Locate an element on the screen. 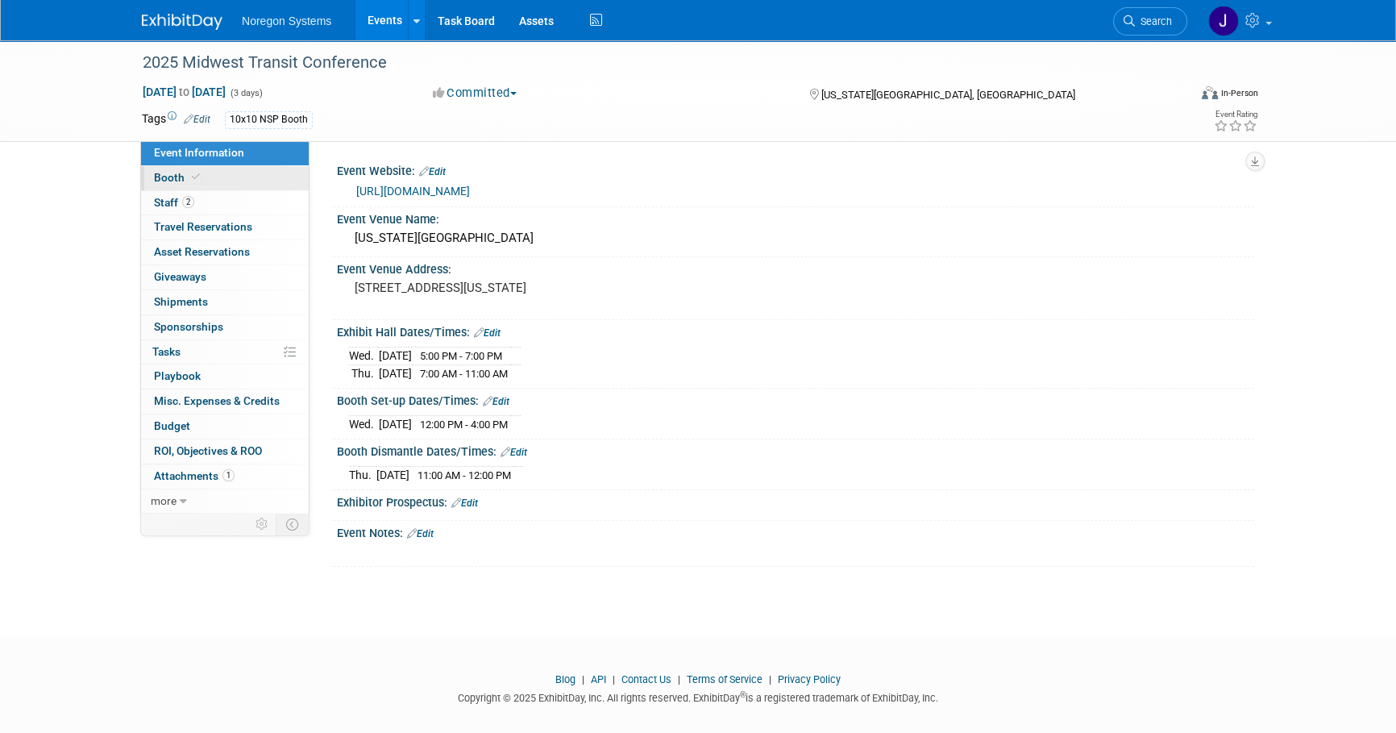 Image resolution: width=1396 pixels, height=733 pixels. a: Shipments is located at coordinates (225, 302).